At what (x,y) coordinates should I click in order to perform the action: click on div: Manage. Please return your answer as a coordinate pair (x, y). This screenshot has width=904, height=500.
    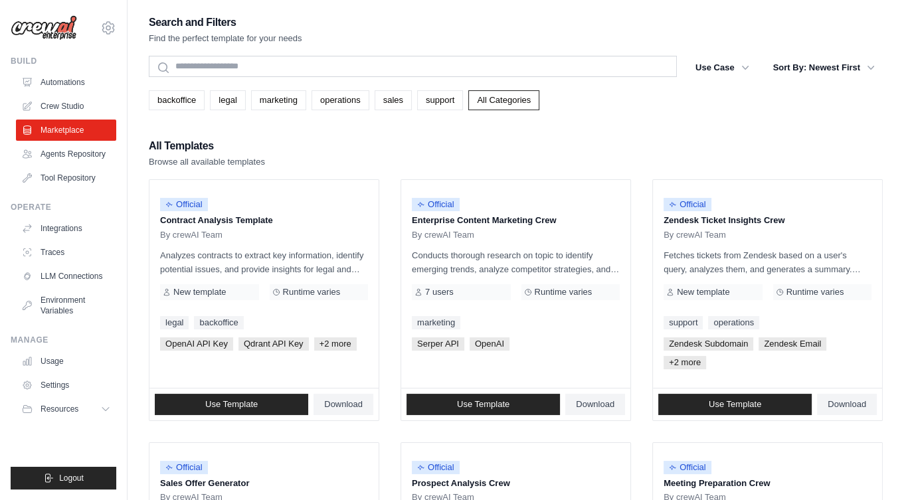
    Looking at the image, I should click on (63, 340).